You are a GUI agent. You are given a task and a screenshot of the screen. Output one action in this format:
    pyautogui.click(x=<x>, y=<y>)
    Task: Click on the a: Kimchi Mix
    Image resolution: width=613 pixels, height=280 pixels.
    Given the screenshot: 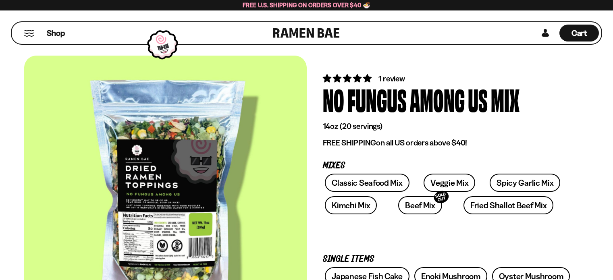 What is the action you would take?
    pyautogui.click(x=351, y=205)
    